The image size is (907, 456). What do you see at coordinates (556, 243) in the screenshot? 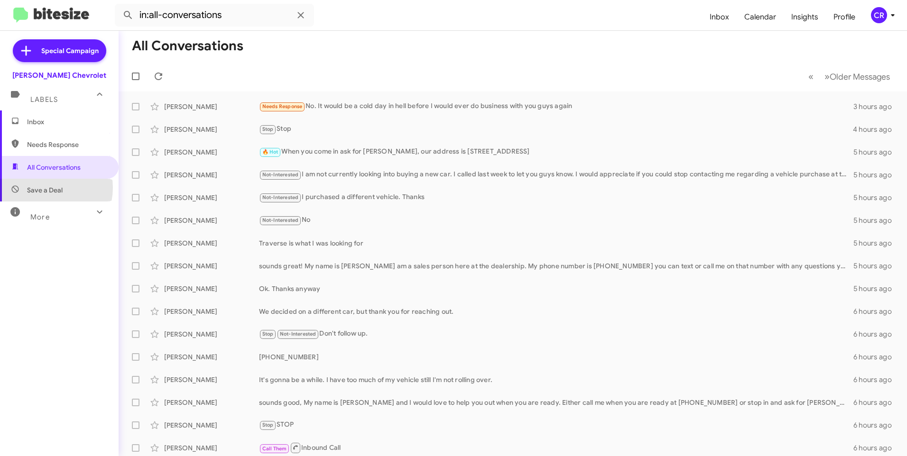
I see `div: Traverse is what I was looking for` at bounding box center [556, 243].